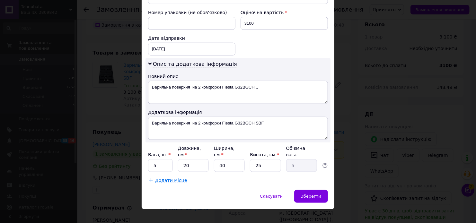  What do you see at coordinates (224, 152) in the screenshot?
I see `label: Ширина, см` at bounding box center [224, 152].